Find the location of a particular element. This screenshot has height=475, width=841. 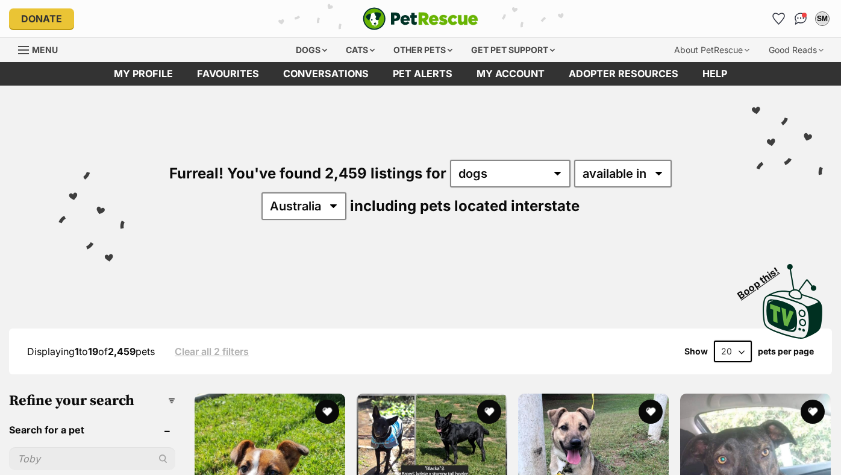

img: chat-41dd97257d64d25036548639549fe6c8038ab92f7586957e7f3b1b290dea8141.svg is located at coordinates (801, 19).